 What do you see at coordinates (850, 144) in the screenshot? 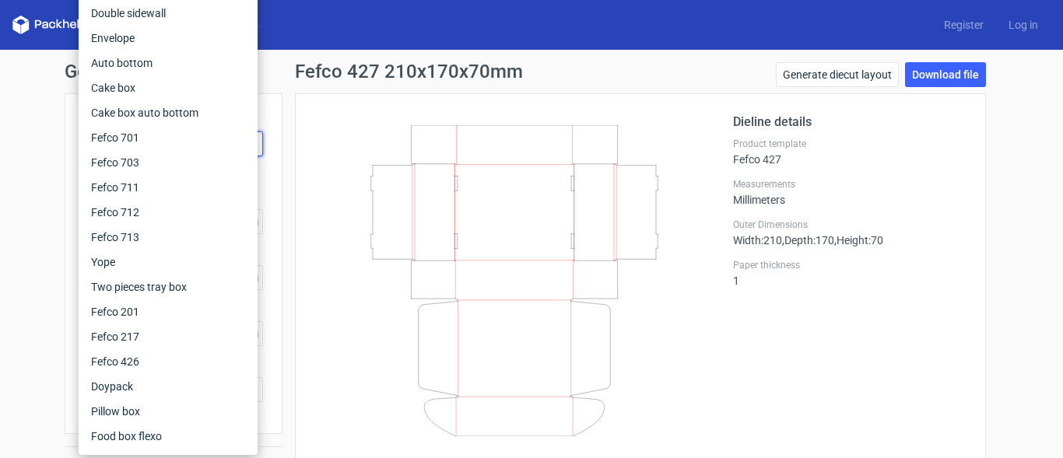
I see `label: Product template` at bounding box center [850, 144].